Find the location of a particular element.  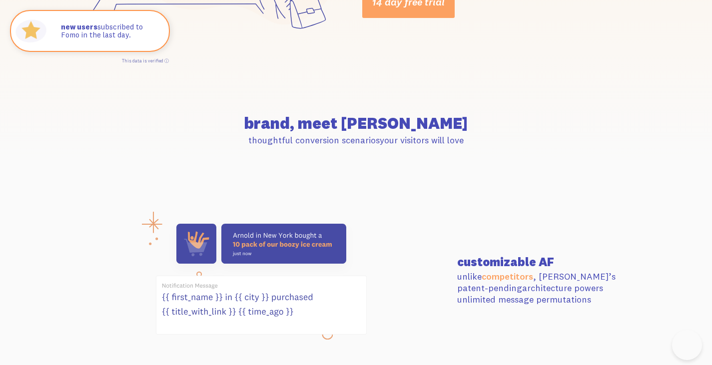

img: Fomo is located at coordinates (31, 31).